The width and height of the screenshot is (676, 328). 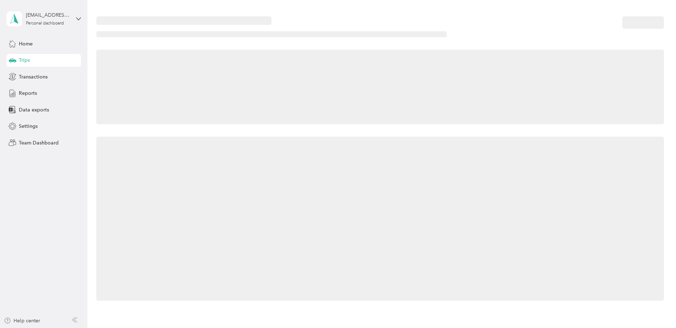 What do you see at coordinates (28, 126) in the screenshot?
I see `span: Settings` at bounding box center [28, 126].